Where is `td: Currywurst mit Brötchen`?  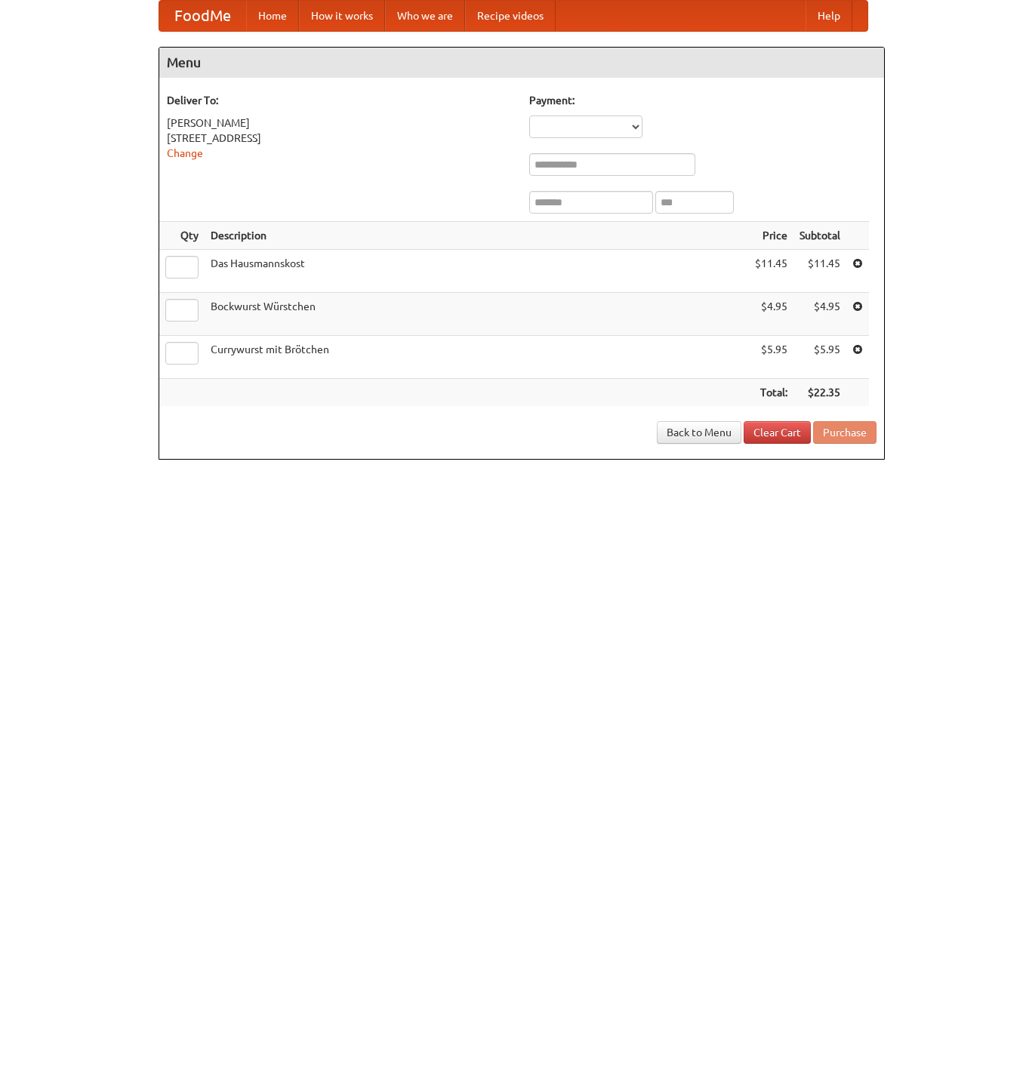
td: Currywurst mit Brötchen is located at coordinates (476, 357).